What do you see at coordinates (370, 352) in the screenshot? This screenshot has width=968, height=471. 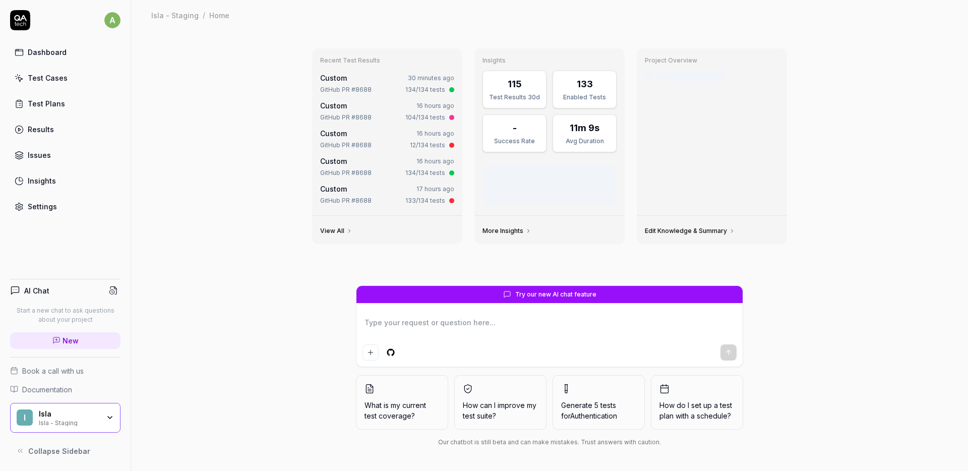 I see `button: Add attachment` at bounding box center [370, 352].